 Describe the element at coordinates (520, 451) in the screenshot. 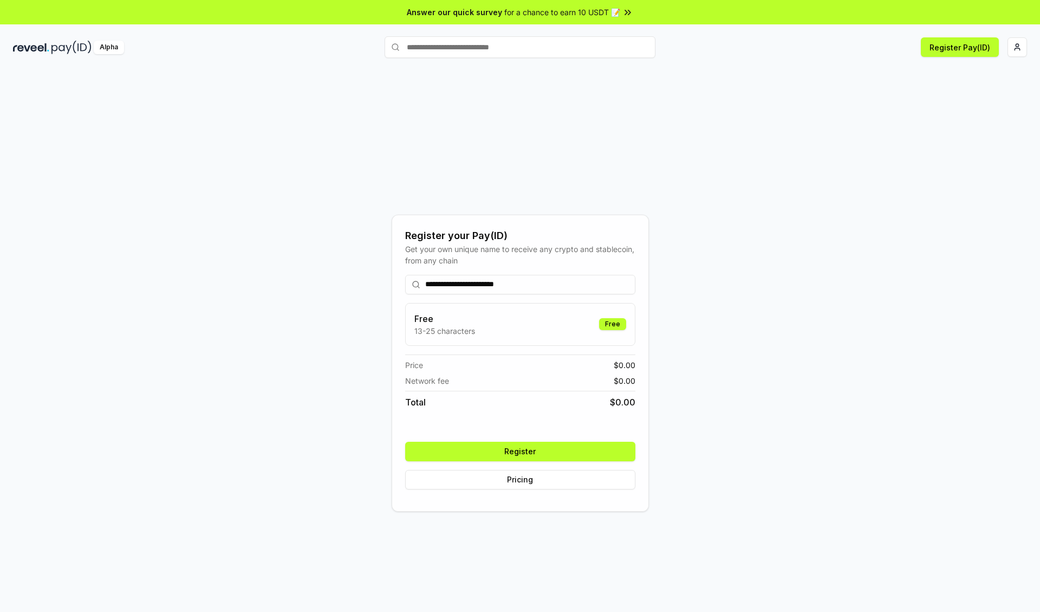

I see `button: Register` at that location.